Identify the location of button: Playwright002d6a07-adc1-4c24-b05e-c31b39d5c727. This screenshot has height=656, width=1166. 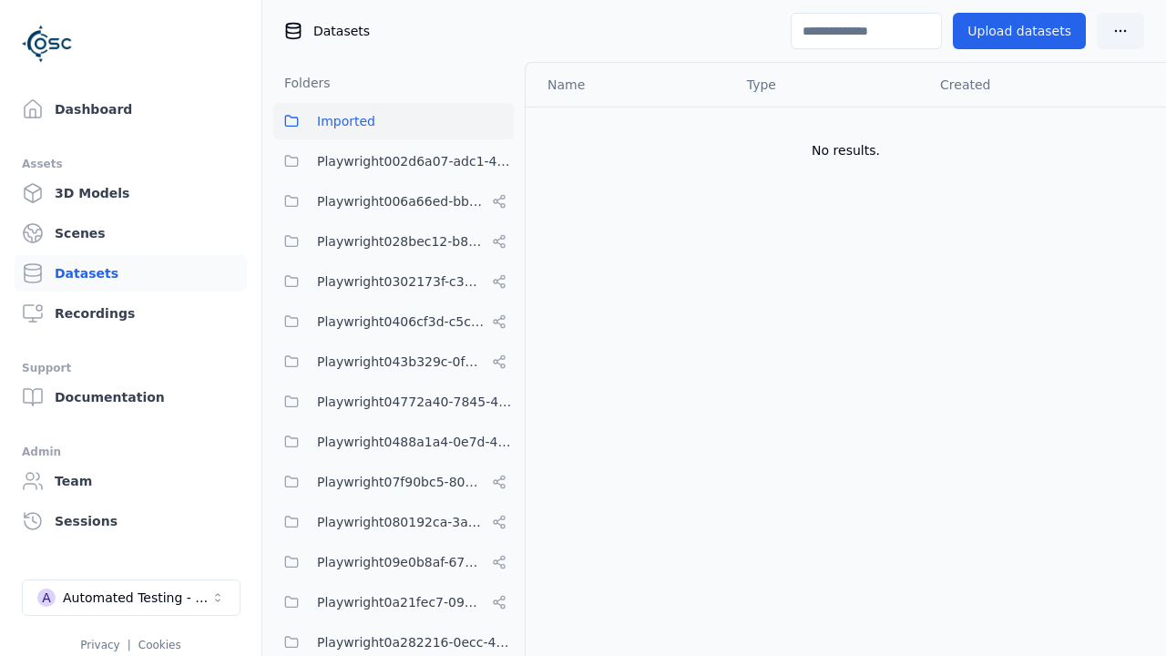
(393, 161).